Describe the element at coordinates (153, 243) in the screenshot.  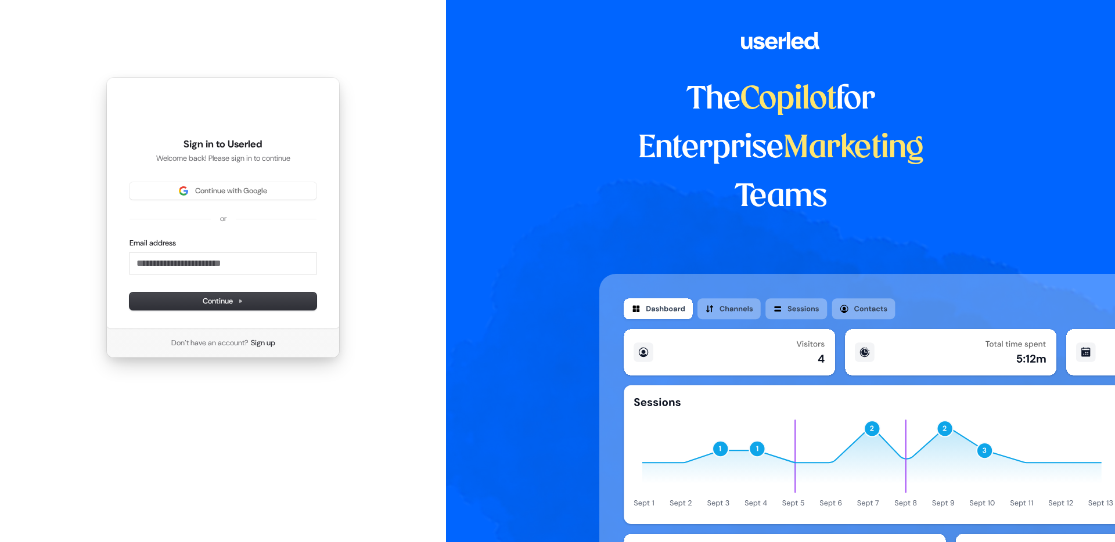
I see `label: Email address` at that location.